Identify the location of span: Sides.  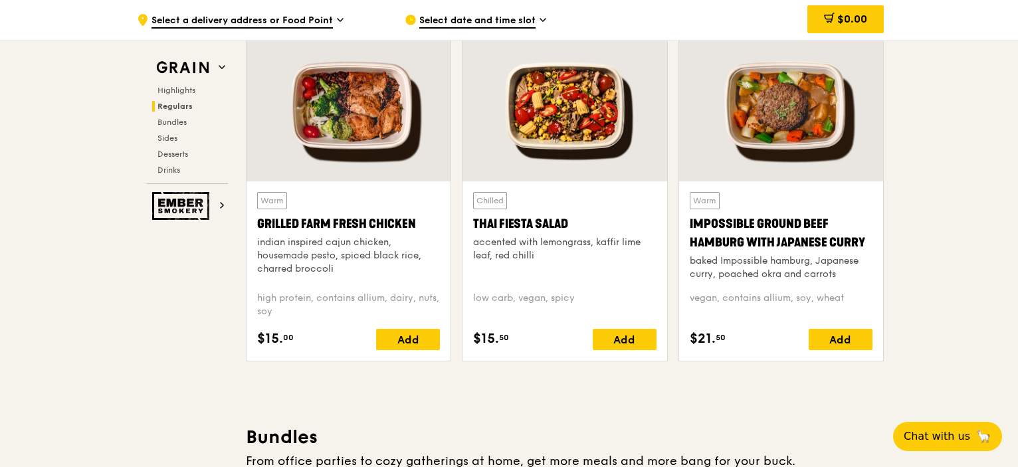
(167, 138).